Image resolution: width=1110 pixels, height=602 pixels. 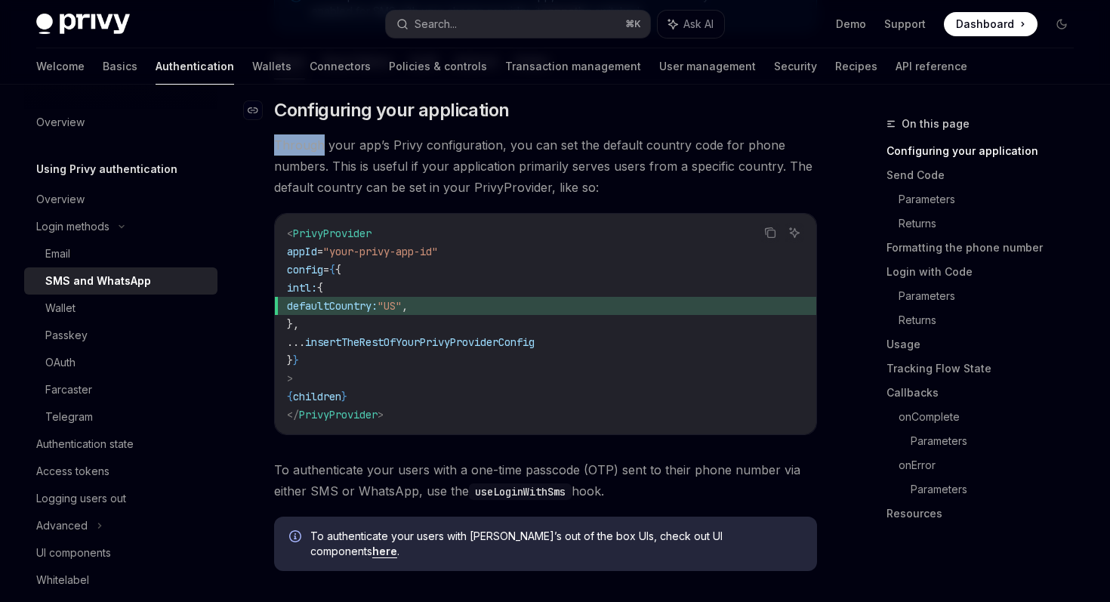 I want to click on div: Login methods, so click(x=72, y=226).